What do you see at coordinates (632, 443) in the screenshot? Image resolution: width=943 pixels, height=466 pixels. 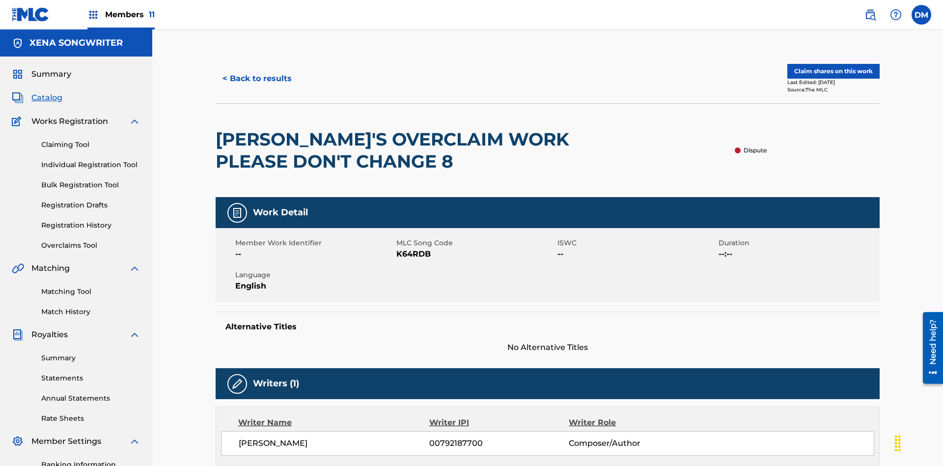 I see `span: Composer/Author` at bounding box center [632, 443].